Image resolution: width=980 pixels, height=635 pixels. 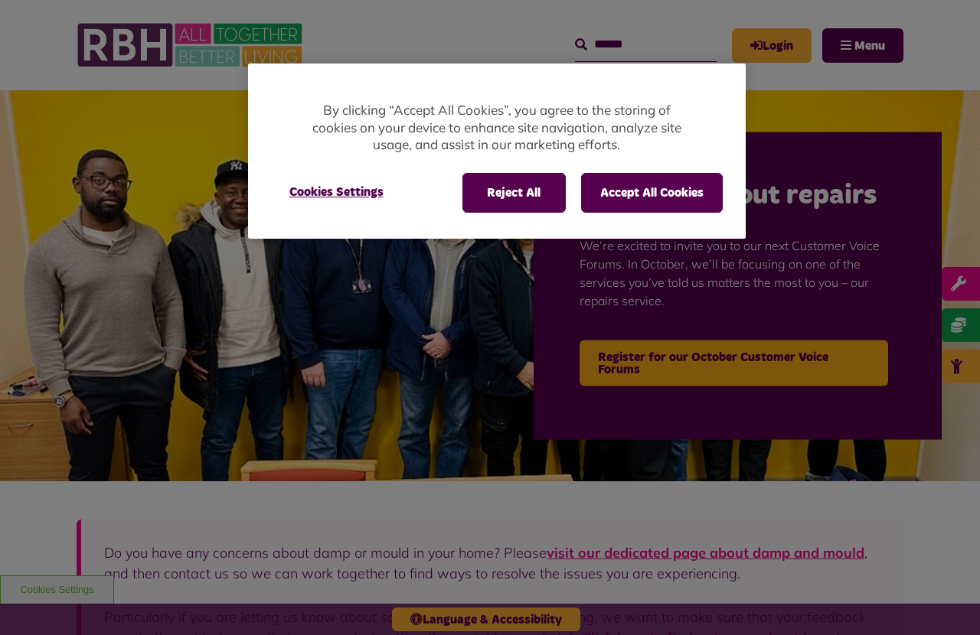 What do you see at coordinates (514, 193) in the screenshot?
I see `button: Reject All` at bounding box center [514, 193].